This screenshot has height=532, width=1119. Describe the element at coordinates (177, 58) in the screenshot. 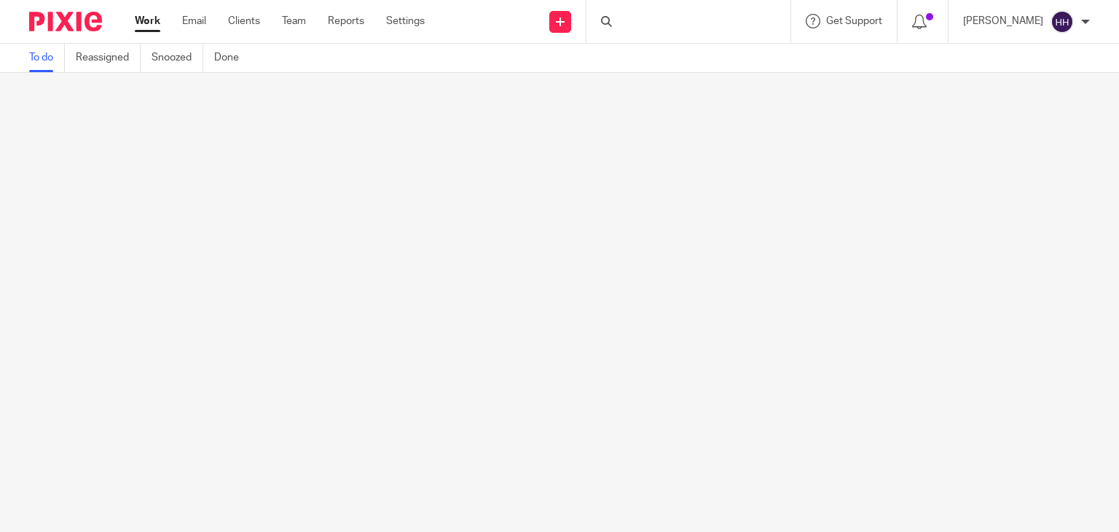

I see `a: Snoozed` at that location.